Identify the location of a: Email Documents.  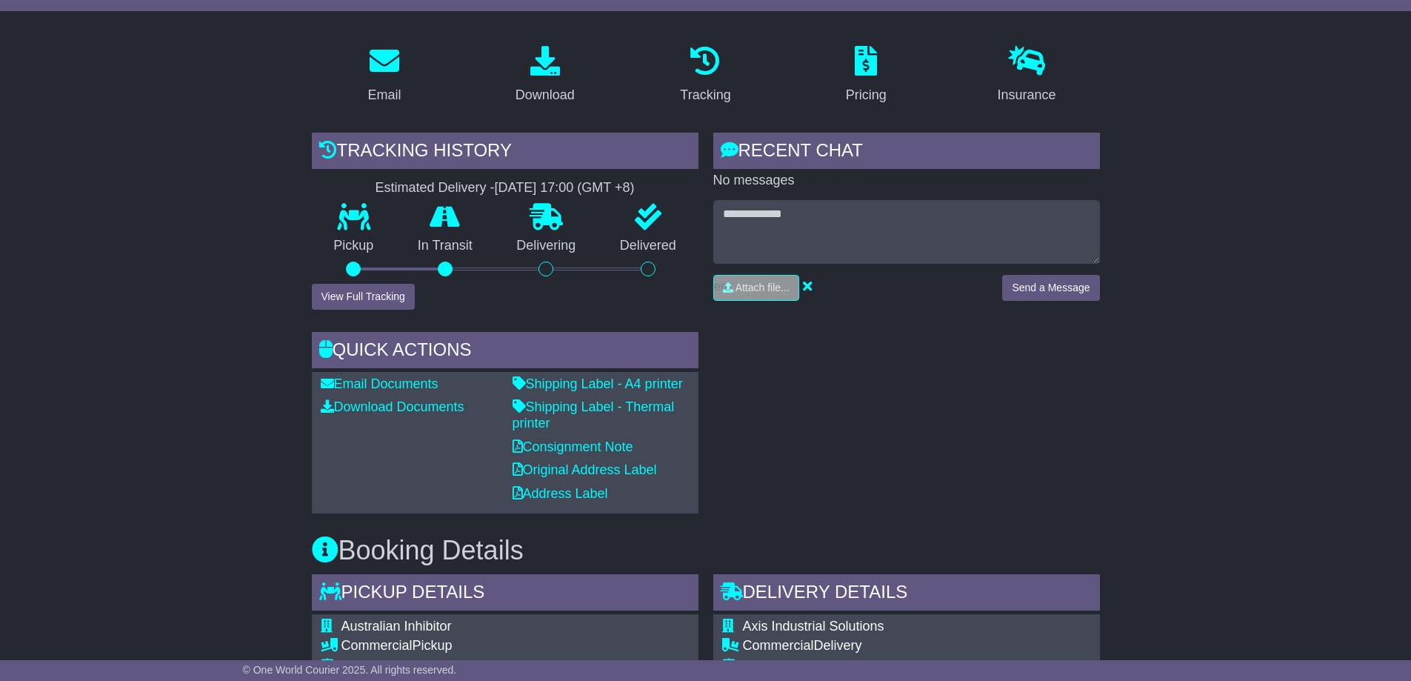
(379, 384).